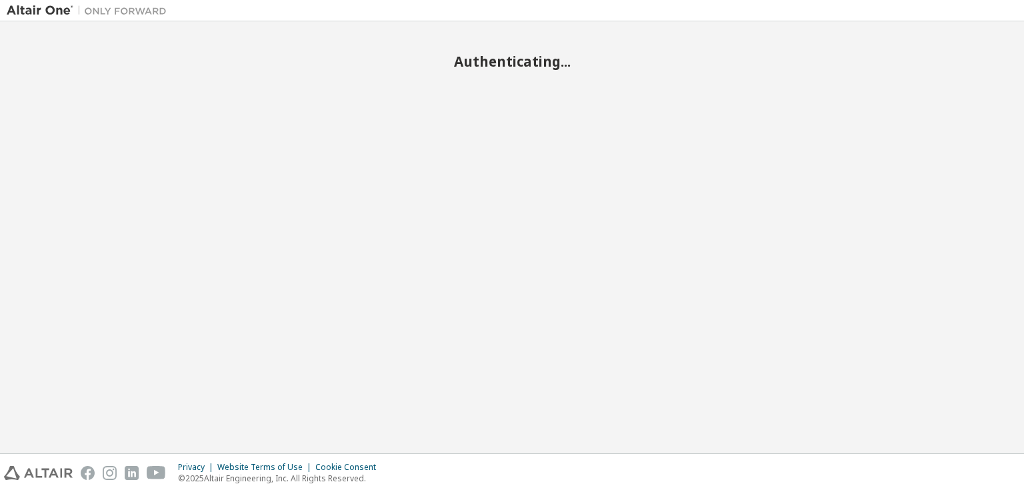 This screenshot has height=492, width=1024. What do you see at coordinates (156, 473) in the screenshot?
I see `img: youtube.svg` at bounding box center [156, 473].